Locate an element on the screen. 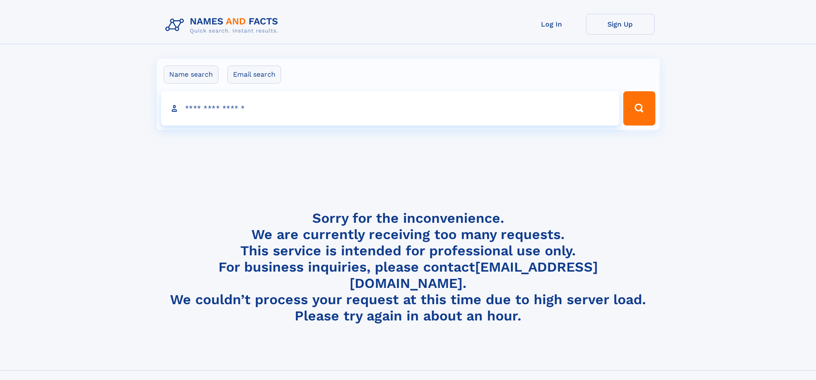 This screenshot has width=816, height=380. h4: Sorry for the inconvenience. We are currently receiving too many requests. This service is intend... is located at coordinates (408, 267).